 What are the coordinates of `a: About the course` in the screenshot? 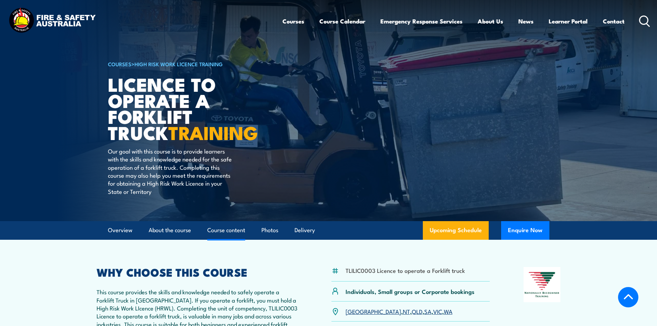 It's located at (170, 230).